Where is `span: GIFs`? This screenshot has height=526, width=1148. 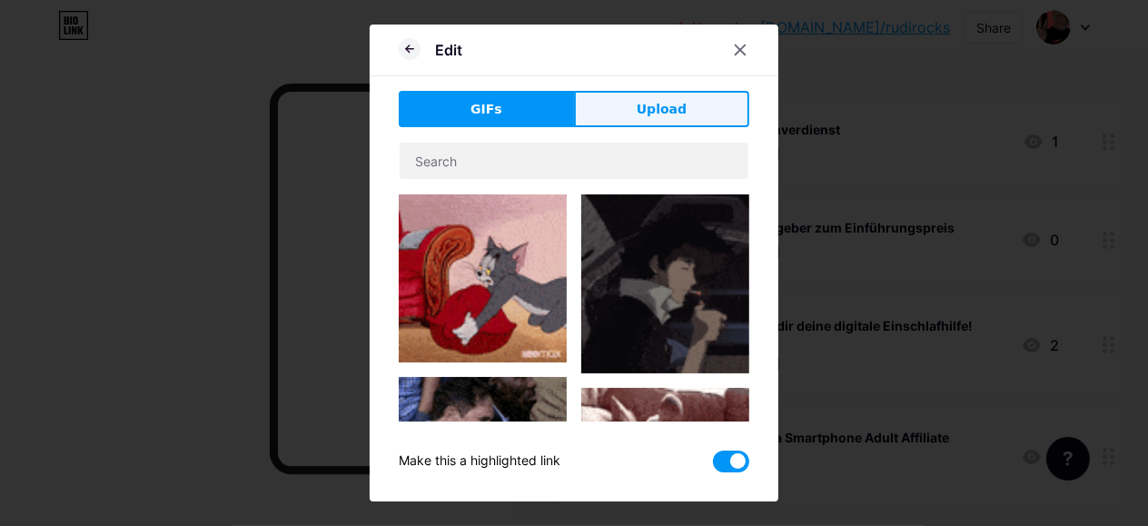
span: GIFs is located at coordinates (486, 109).